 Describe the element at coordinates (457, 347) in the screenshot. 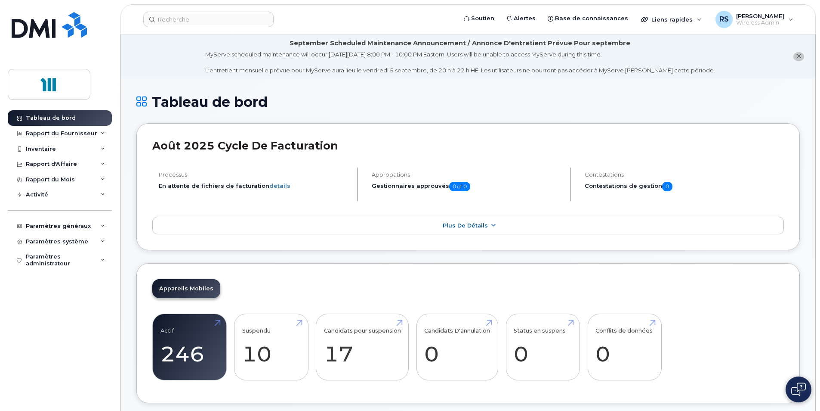

I see `a: Candidats D'annulation 0` at that location.